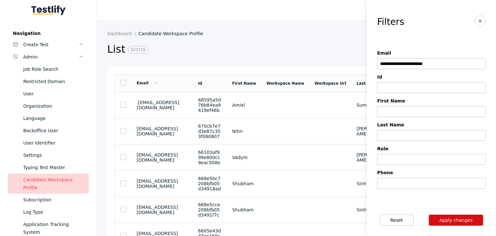 The image size is (496, 236). I want to click on div: User, so click(53, 94).